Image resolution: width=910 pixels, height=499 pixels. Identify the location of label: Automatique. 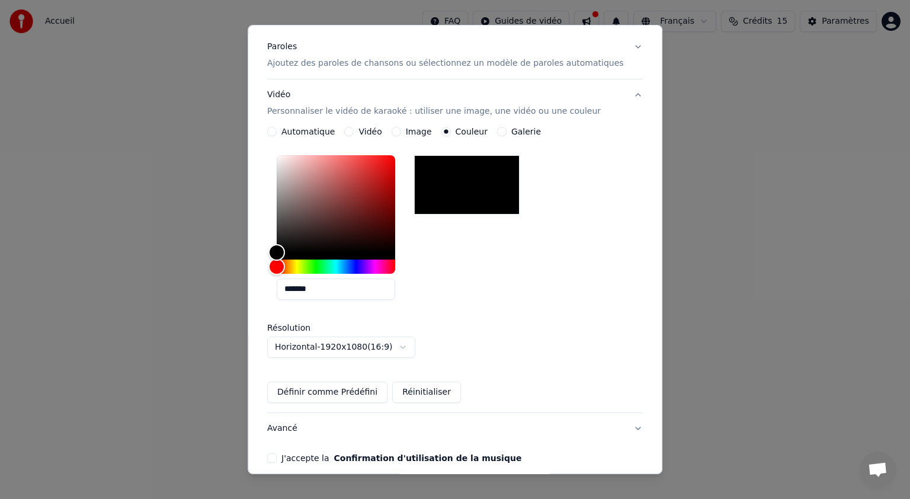
(308, 132).